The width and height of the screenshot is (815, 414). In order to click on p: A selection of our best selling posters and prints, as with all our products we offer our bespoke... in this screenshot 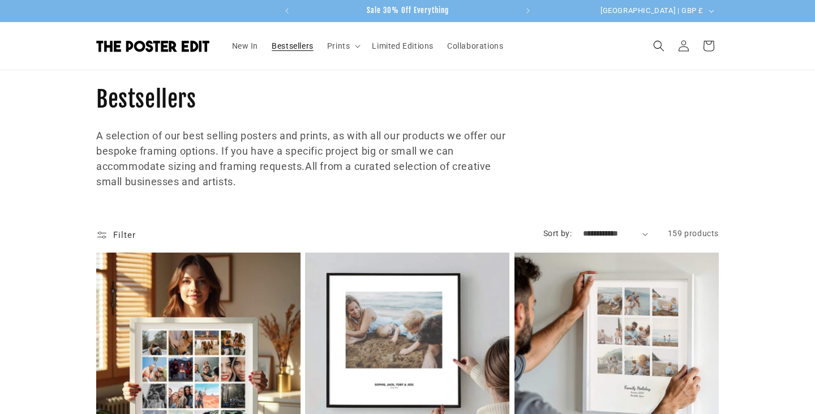, I will do `click(304, 159)`.